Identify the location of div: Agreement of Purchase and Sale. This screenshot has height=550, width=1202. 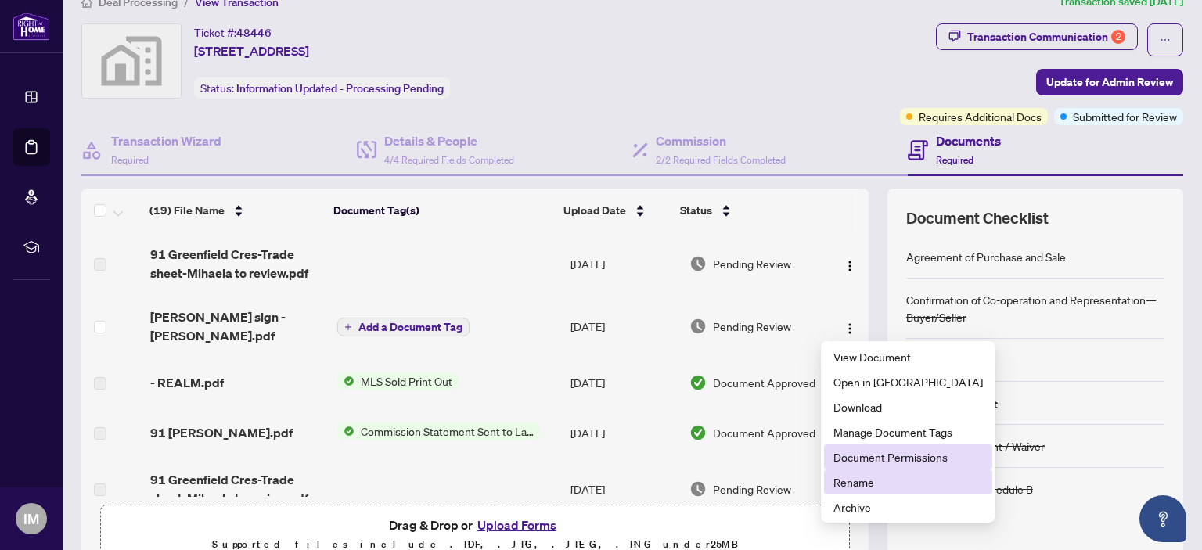
(986, 257).